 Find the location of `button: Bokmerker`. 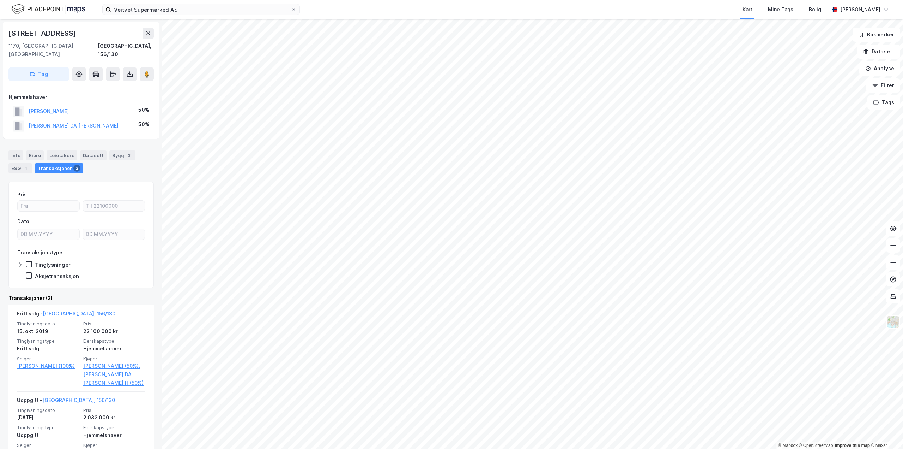

button: Bokmerker is located at coordinates (877, 35).